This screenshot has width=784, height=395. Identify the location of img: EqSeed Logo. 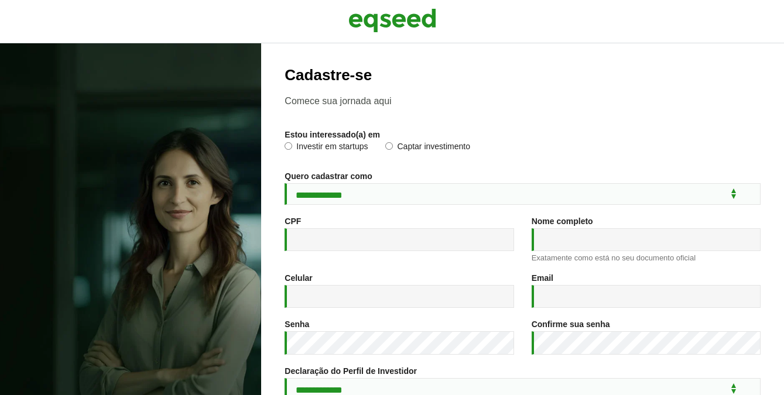
(392, 20).